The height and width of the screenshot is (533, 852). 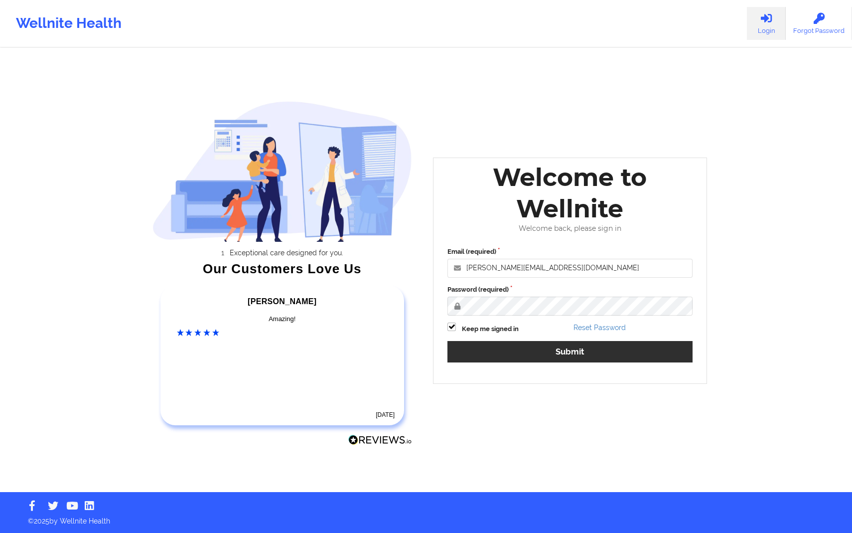 I want to click on a: Reset Password, so click(x=599, y=327).